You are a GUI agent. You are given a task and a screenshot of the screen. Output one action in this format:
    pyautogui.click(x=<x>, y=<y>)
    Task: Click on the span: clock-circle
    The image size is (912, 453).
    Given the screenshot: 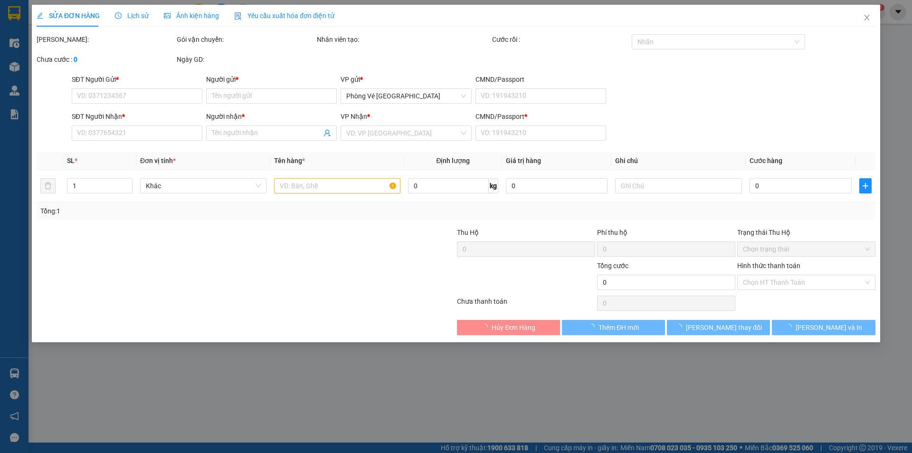 What is the action you would take?
    pyautogui.click(x=118, y=16)
    